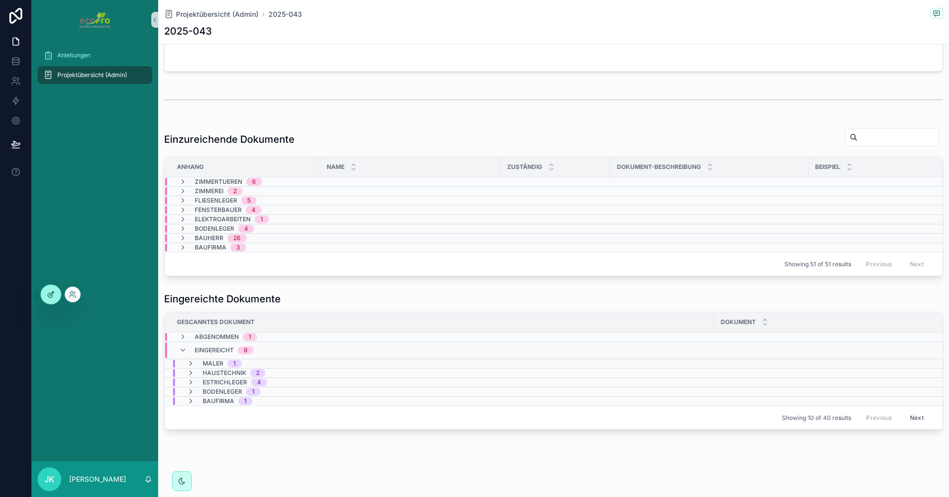 This screenshot has height=497, width=949. What do you see at coordinates (285, 14) in the screenshot?
I see `a: 2025-043` at bounding box center [285, 14].